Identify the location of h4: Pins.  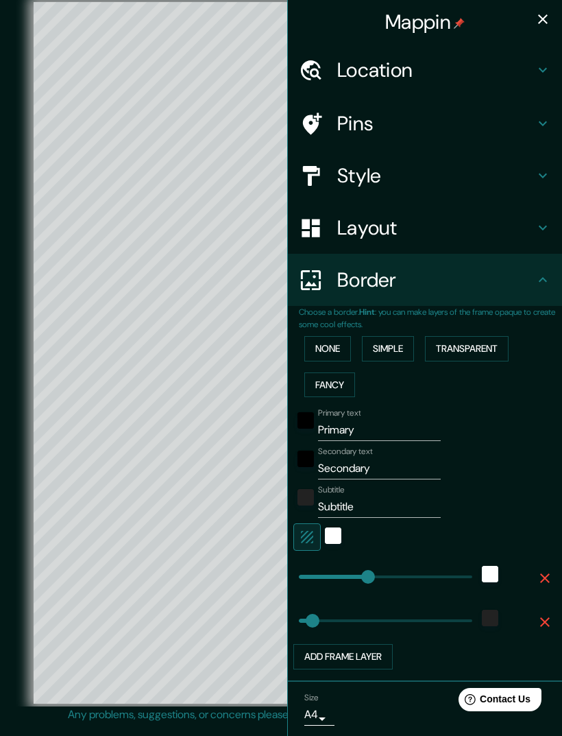
(436, 123).